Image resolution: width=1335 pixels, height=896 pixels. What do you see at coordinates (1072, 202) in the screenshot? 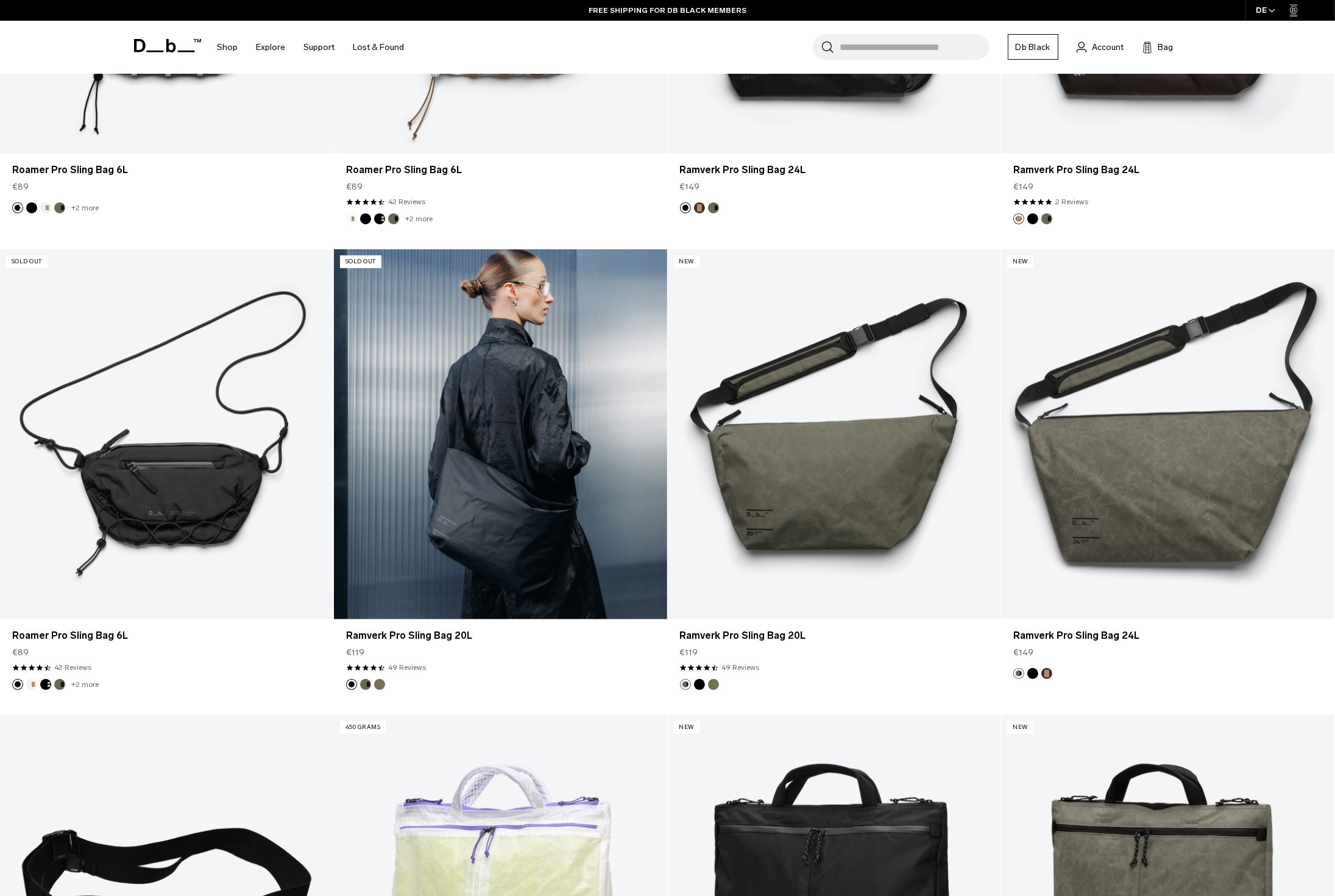
I see `a: 2 reviews` at bounding box center [1072, 202].